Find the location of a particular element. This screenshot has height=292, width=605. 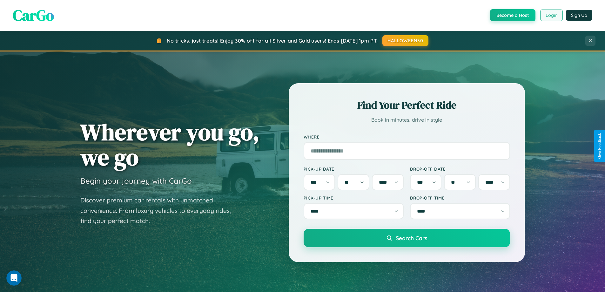

label: Drop-off Time is located at coordinates (460, 198).